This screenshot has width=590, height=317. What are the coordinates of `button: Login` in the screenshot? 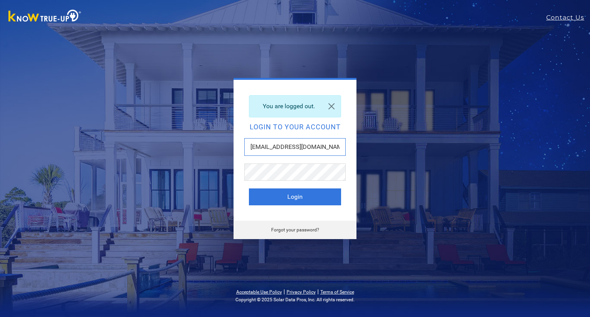 It's located at (295, 197).